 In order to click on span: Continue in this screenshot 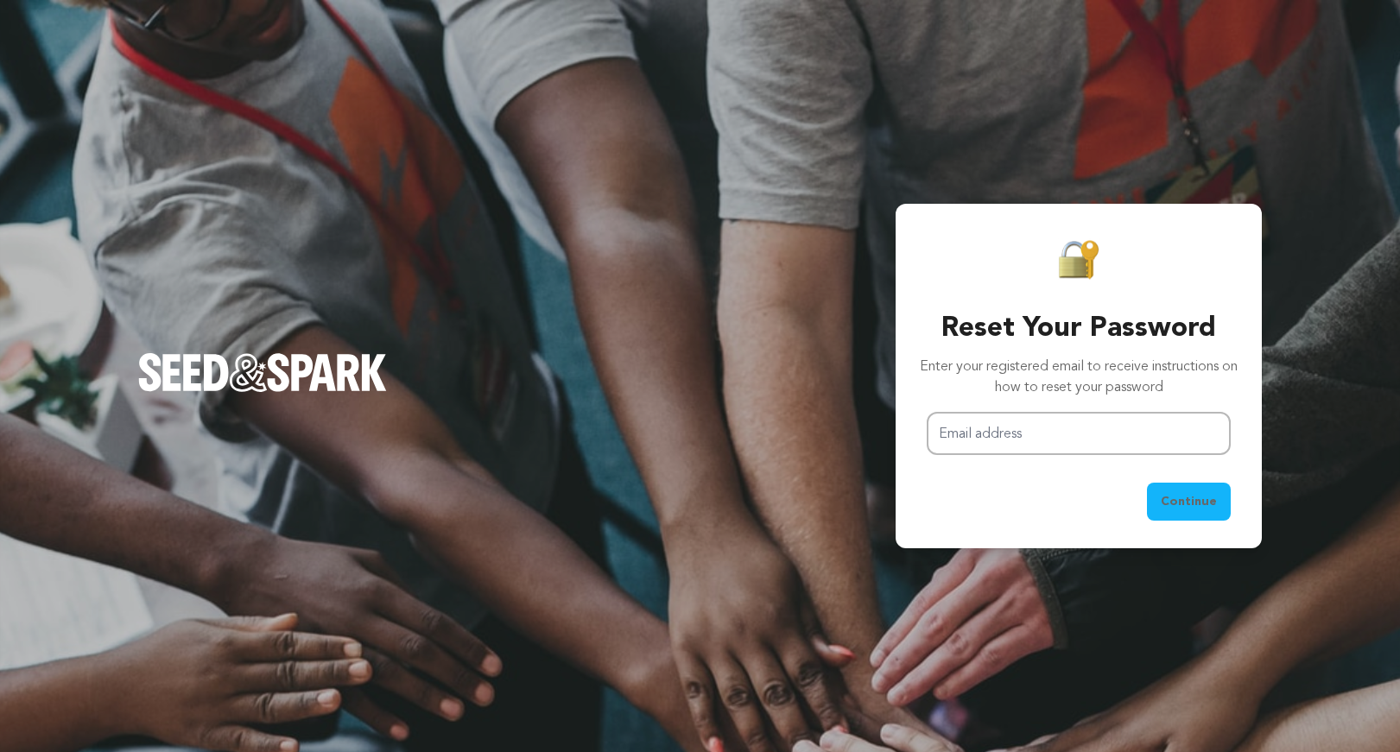, I will do `click(1188, 502)`.